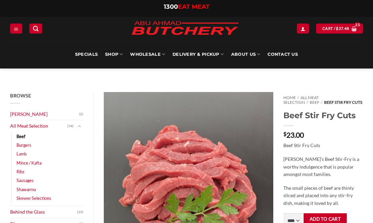 The image size is (373, 223). I want to click on a: Mince / Kafta, so click(29, 163).